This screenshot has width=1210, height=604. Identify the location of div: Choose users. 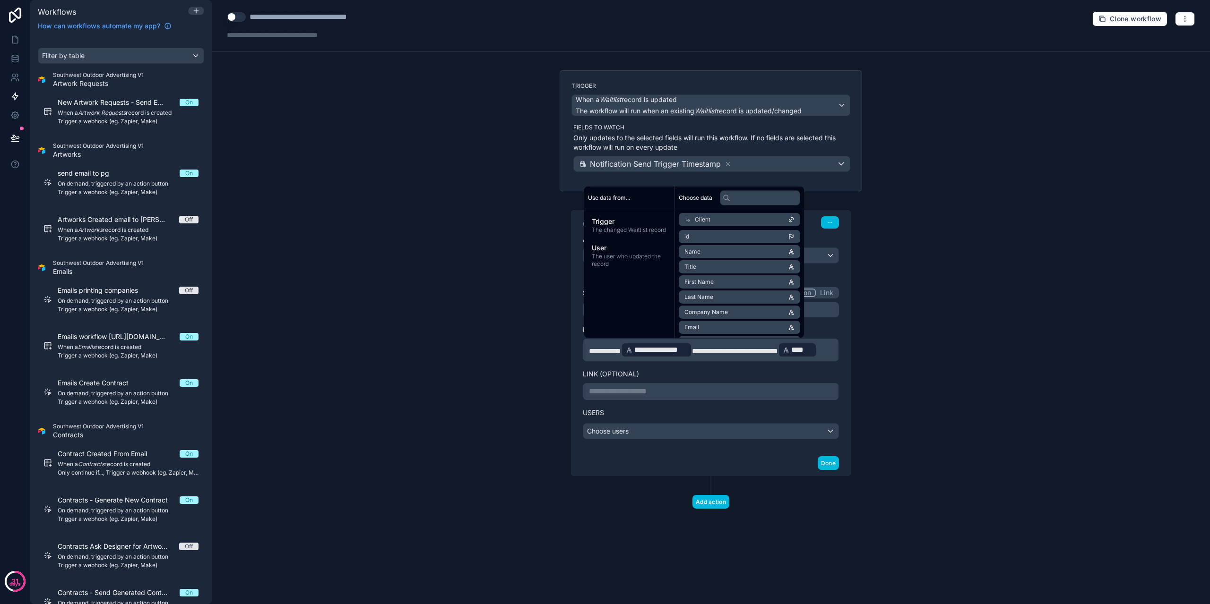
(711, 431).